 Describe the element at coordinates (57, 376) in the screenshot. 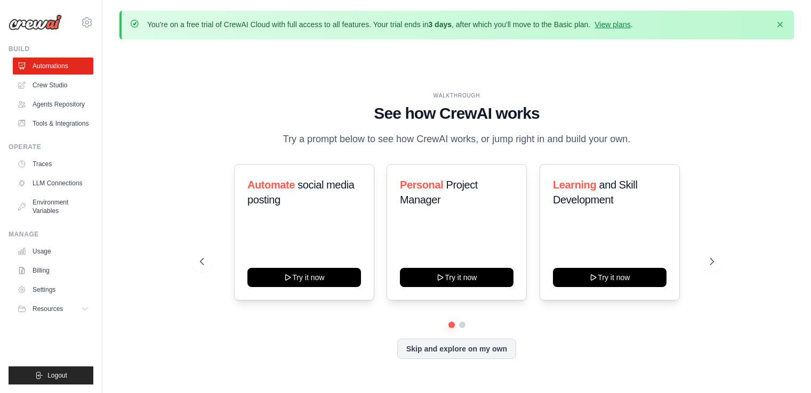

I see `span: Logout` at that location.